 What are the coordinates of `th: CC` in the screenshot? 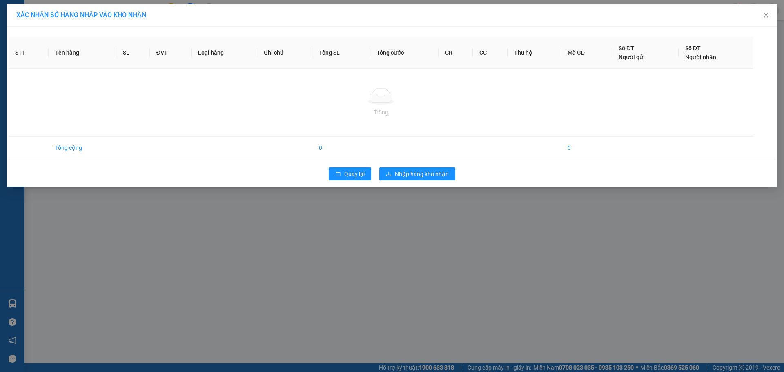 It's located at (490, 53).